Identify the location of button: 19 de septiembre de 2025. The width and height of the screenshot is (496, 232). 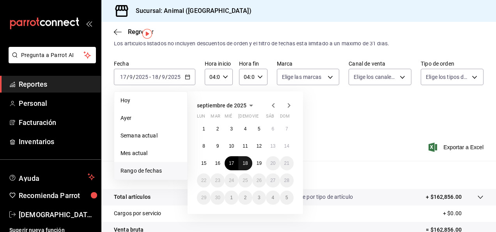
(259, 163).